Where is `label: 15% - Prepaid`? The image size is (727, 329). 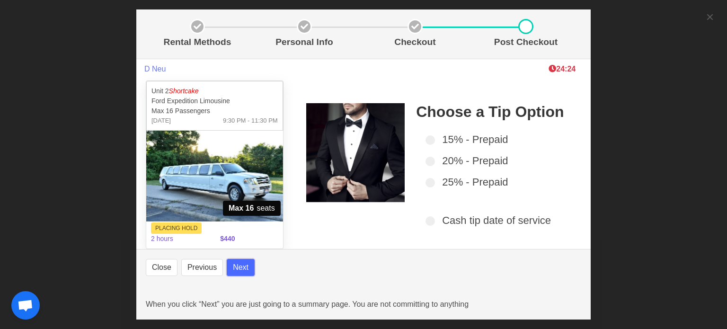 label: 15% - Prepaid is located at coordinates (497, 139).